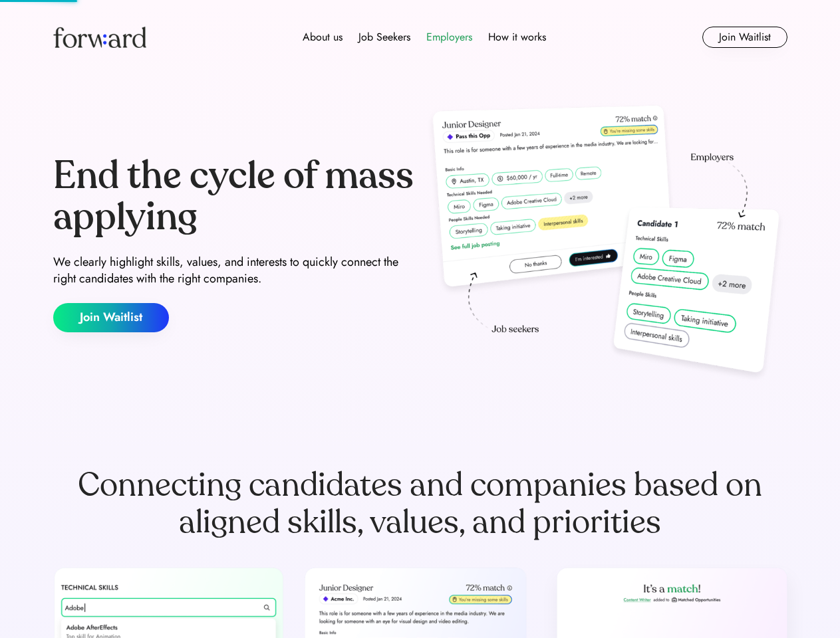  What do you see at coordinates (449, 37) in the screenshot?
I see `div: Employers` at bounding box center [449, 37].